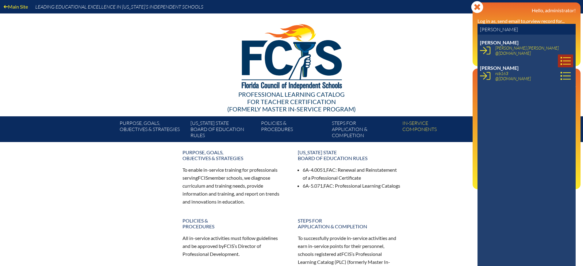 This screenshot has width=583, height=266. What do you see at coordinates (435, 131) in the screenshot?
I see `a: In-servicecomponents` at bounding box center [435, 131].